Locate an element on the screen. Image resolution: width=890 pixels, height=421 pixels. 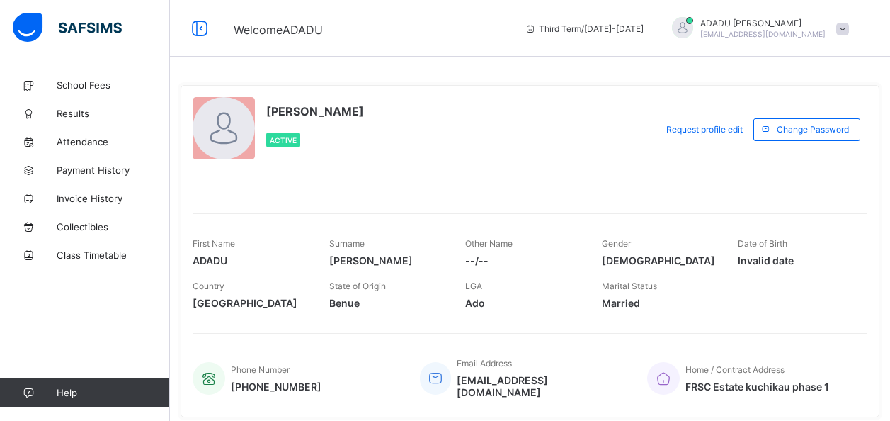
span: Surname is located at coordinates (347, 243).